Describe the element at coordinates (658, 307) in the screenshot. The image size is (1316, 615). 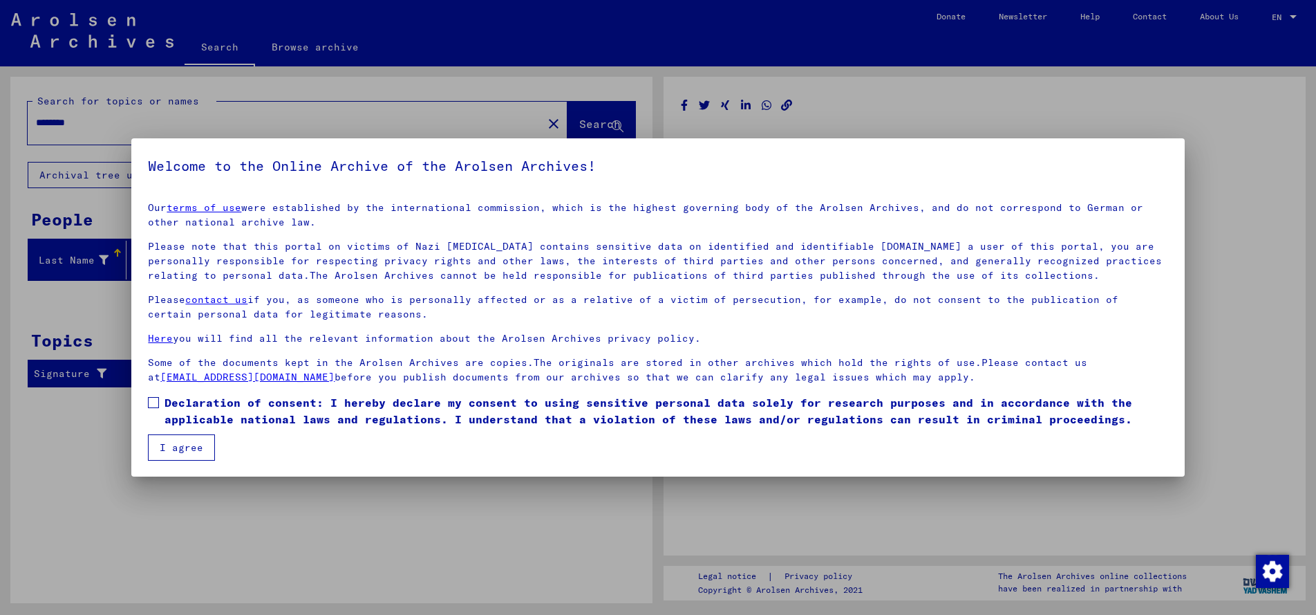
I see `p: Please if you, as someone who is personally affected or as a relative of a victim of persecution,...` at that location.